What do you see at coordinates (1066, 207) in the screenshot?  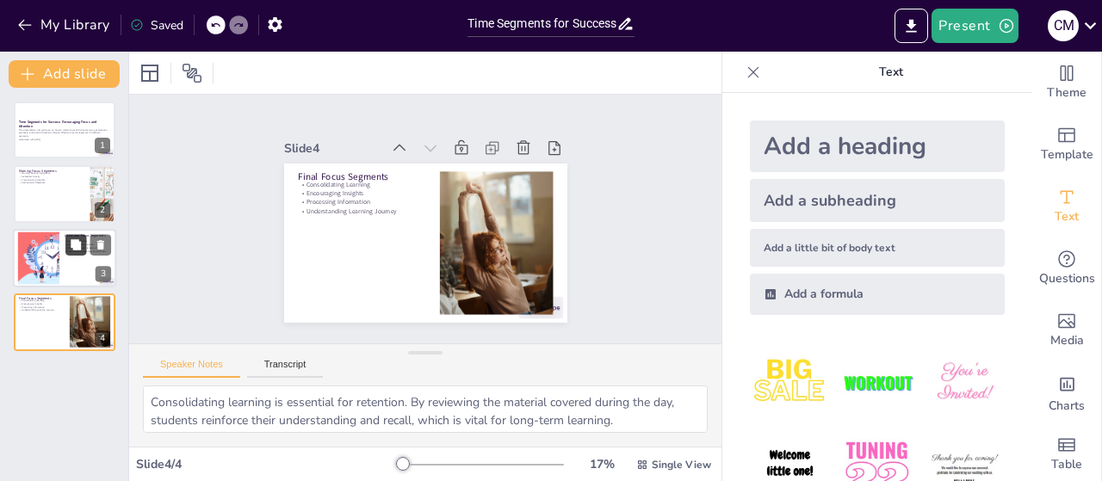 I see `div: Add text boxes` at bounding box center [1066, 207].